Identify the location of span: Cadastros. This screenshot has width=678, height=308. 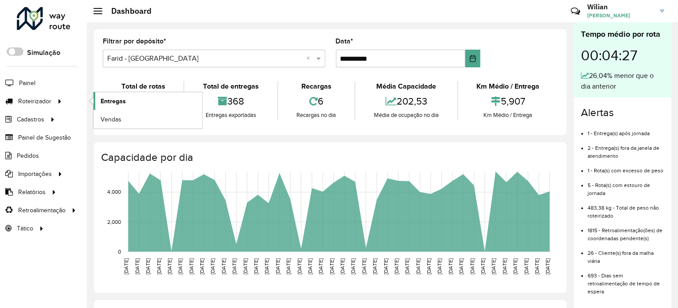
(31, 119).